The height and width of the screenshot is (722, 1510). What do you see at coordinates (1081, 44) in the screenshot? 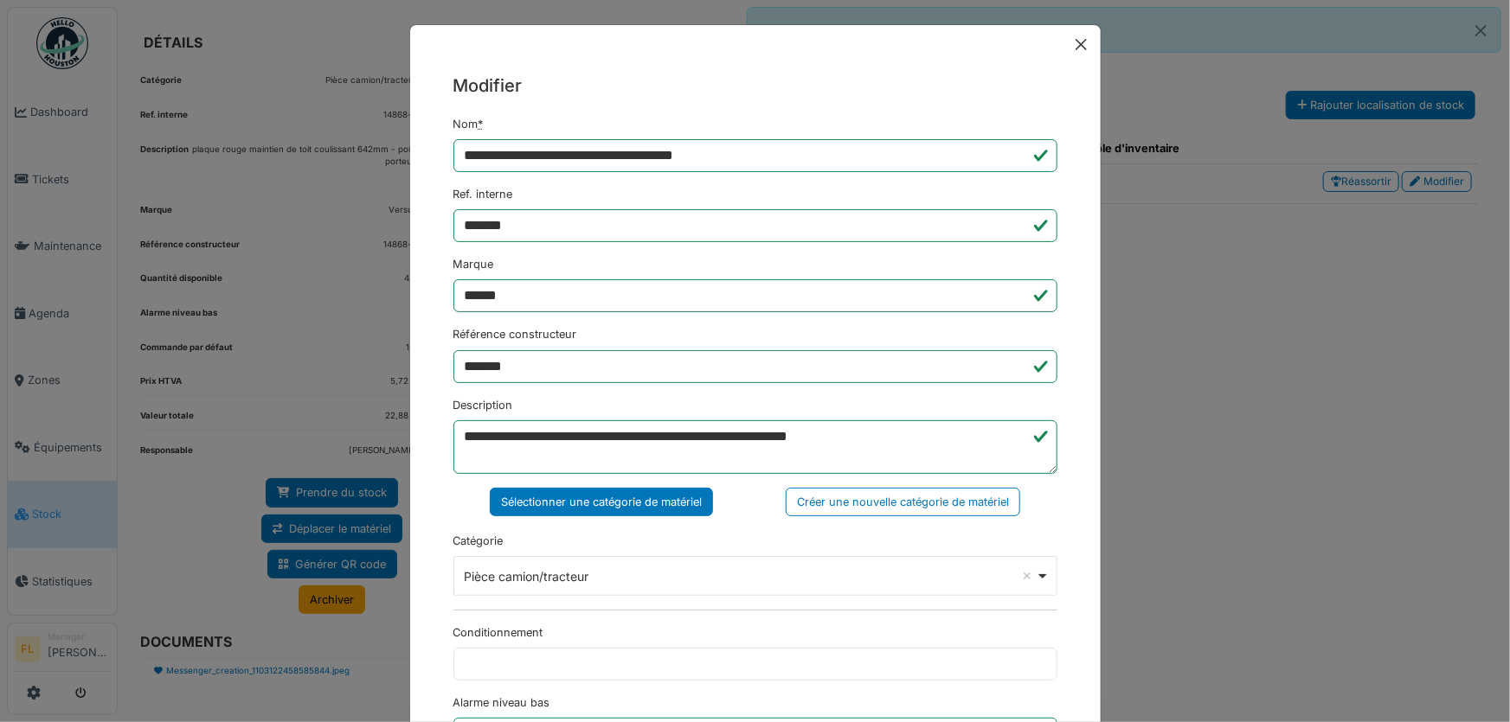
I see `button: Close` at bounding box center [1081, 44].